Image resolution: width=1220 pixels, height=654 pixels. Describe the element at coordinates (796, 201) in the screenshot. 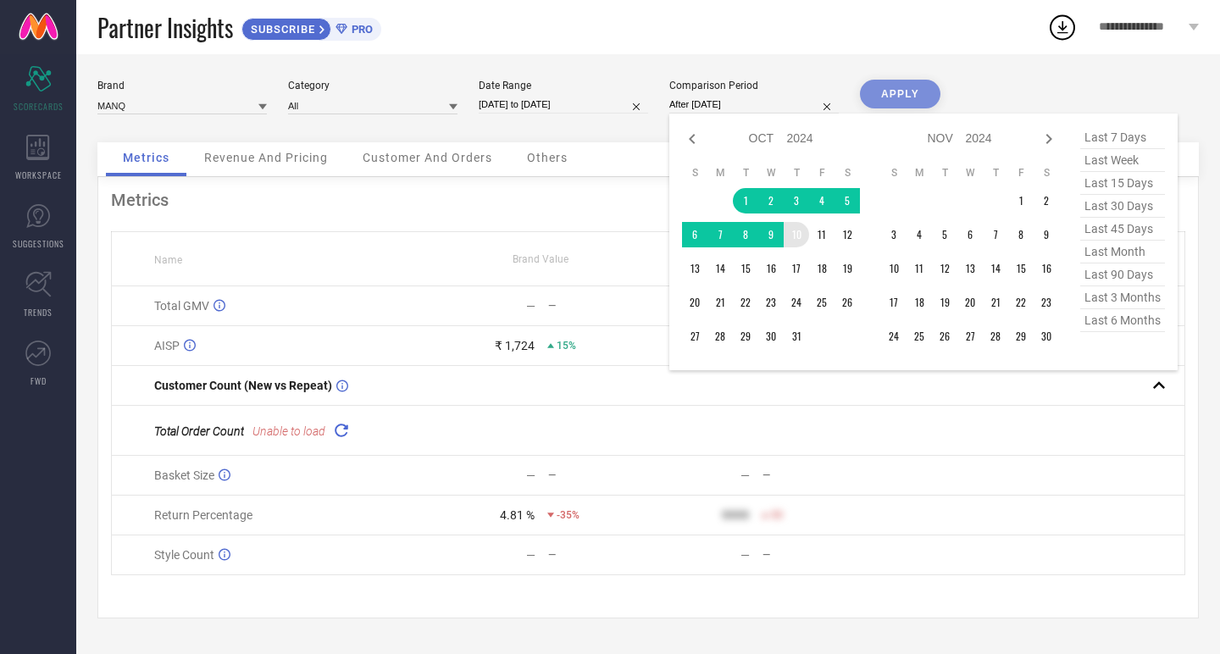

I see `td: Thu Oct 03 2024` at that location.